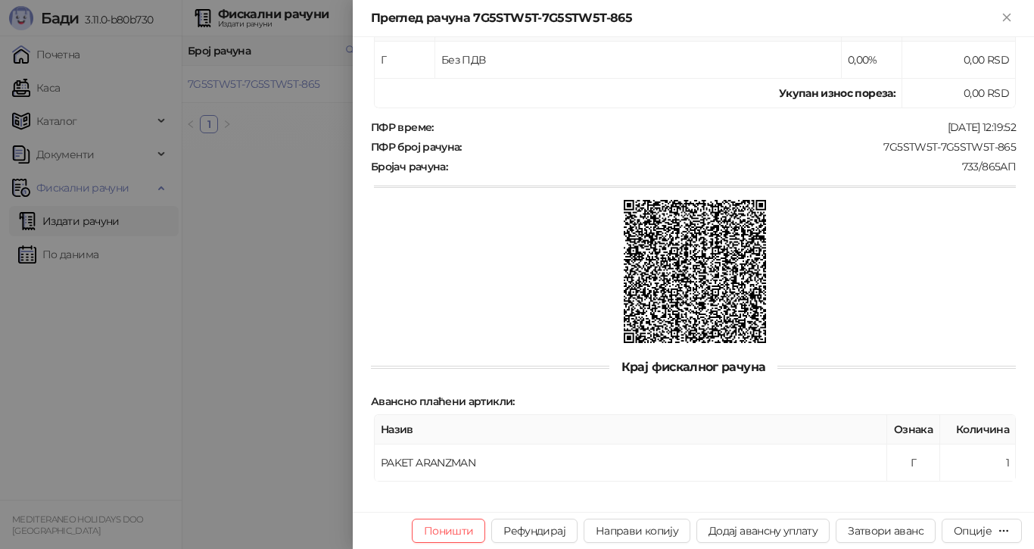  I want to click on button: Опције, so click(981, 530).